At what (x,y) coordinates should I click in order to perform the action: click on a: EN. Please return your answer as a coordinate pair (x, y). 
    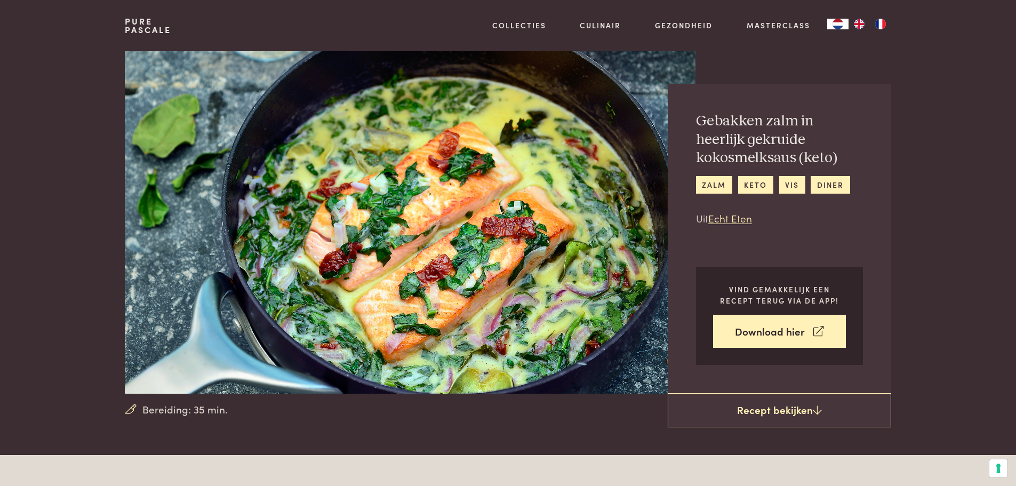
    Looking at the image, I should click on (859, 24).